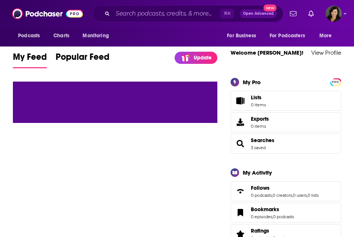 This screenshot has width=354, height=237. Describe the element at coordinates (30, 60) in the screenshot. I see `a: My Feed` at that location.